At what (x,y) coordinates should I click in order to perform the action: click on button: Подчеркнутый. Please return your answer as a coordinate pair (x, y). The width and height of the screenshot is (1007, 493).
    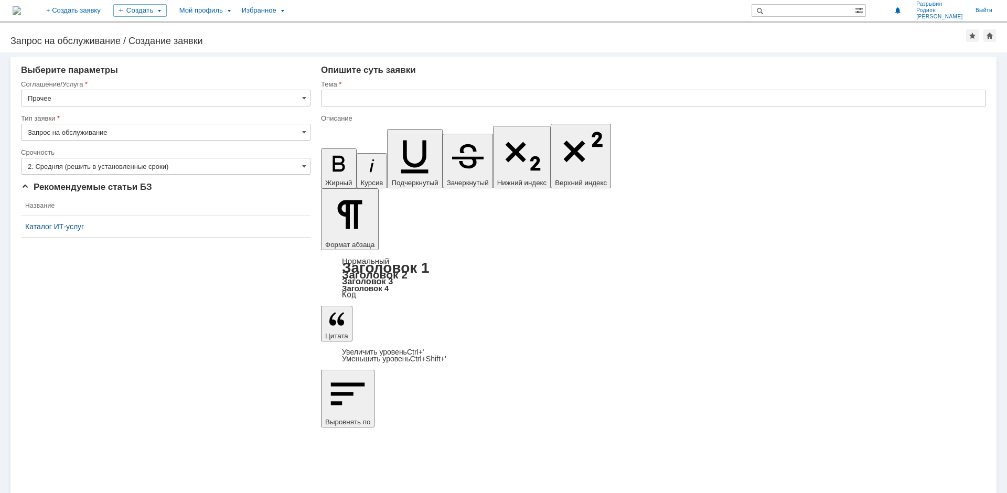
    Looking at the image, I should click on (414, 158).